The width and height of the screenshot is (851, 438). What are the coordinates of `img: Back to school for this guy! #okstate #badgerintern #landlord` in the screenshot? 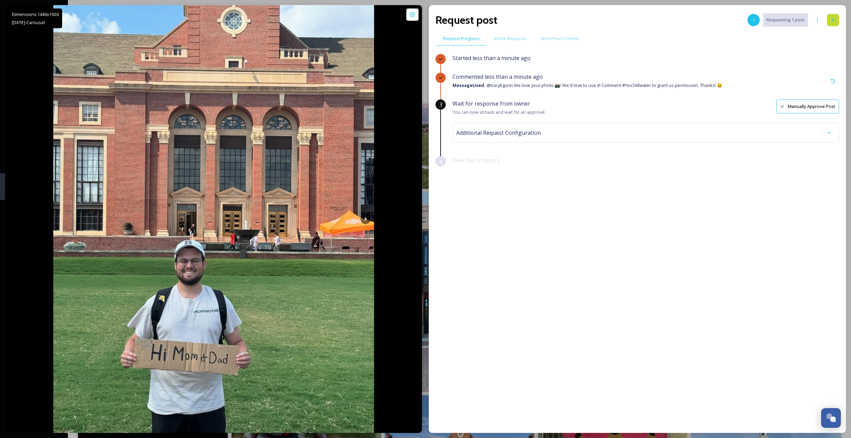 It's located at (214, 219).